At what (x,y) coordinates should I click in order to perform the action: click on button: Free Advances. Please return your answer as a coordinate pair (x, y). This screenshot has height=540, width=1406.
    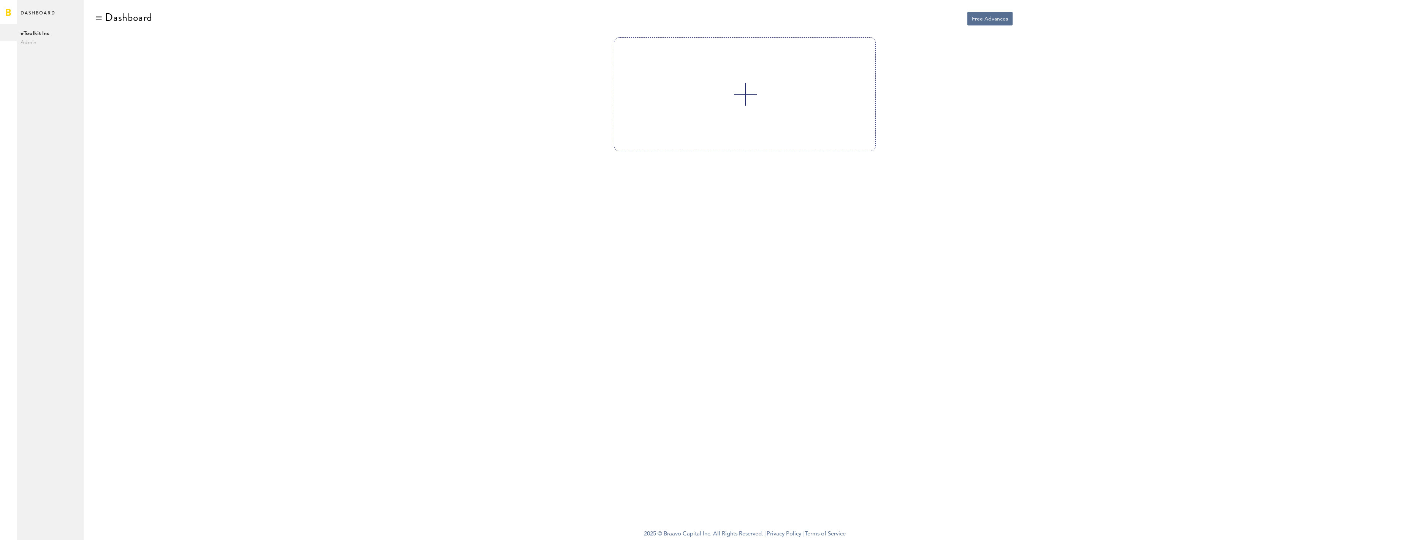
    Looking at the image, I should click on (990, 19).